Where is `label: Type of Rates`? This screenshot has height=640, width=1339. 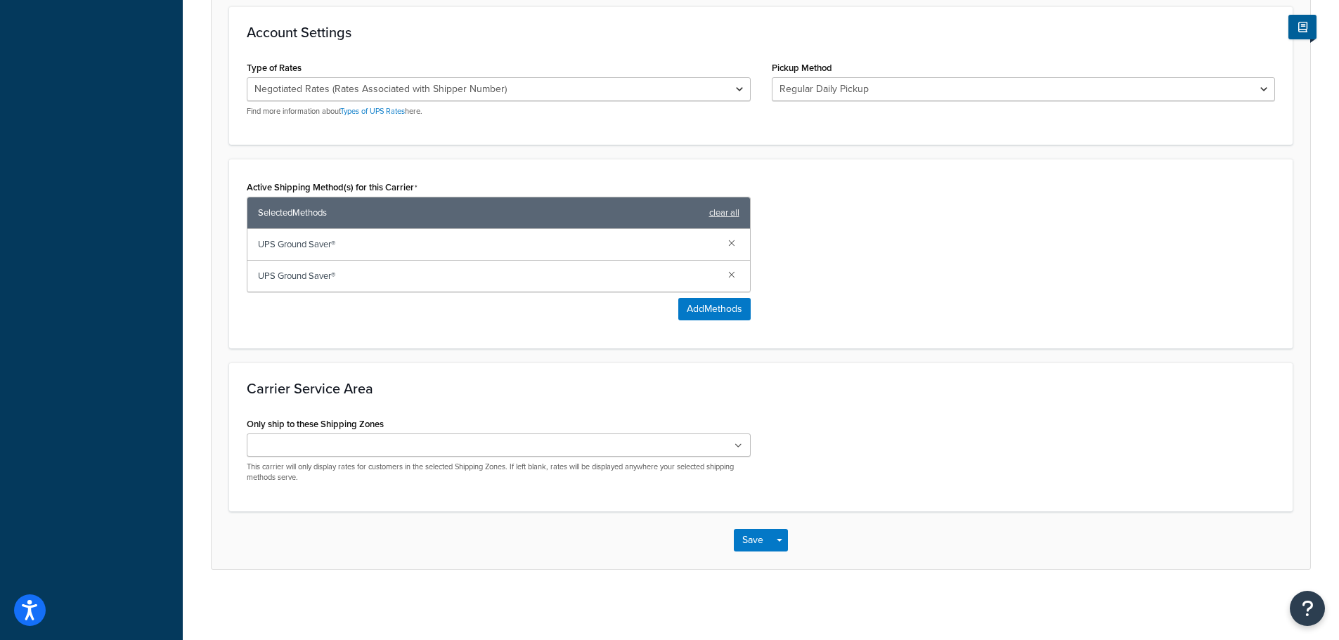 label: Type of Rates is located at coordinates (274, 67).